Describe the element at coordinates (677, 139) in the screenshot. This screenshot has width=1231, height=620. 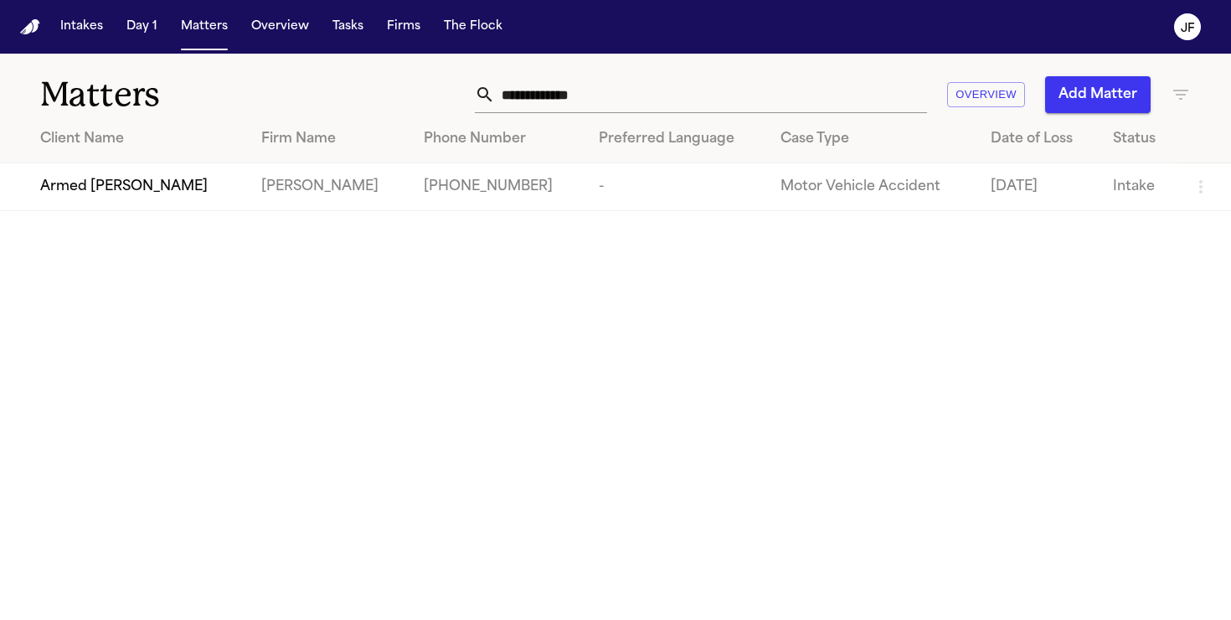
I see `div: Preferred Language` at that location.